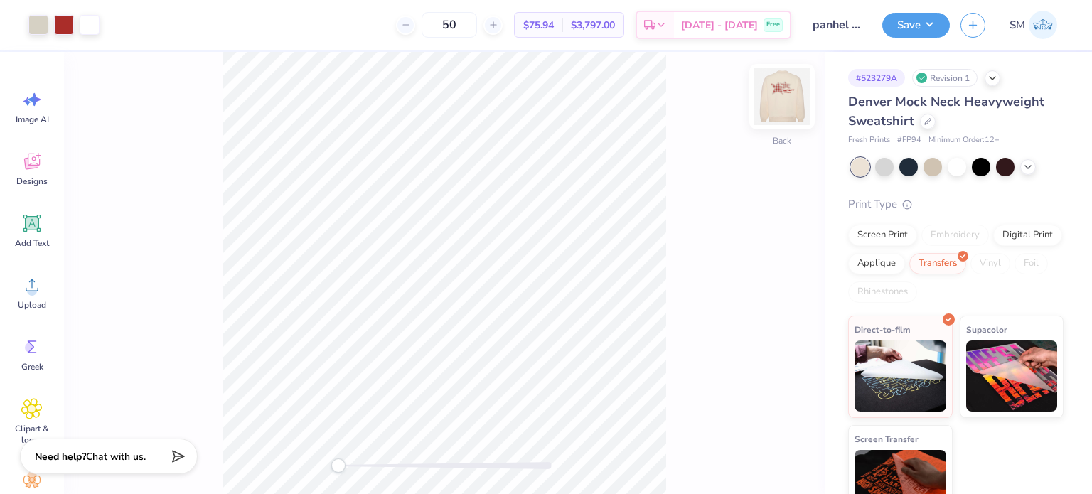 This screenshot has height=494, width=1092. Describe the element at coordinates (869, 140) in the screenshot. I see `span: Fresh Prints` at that location.